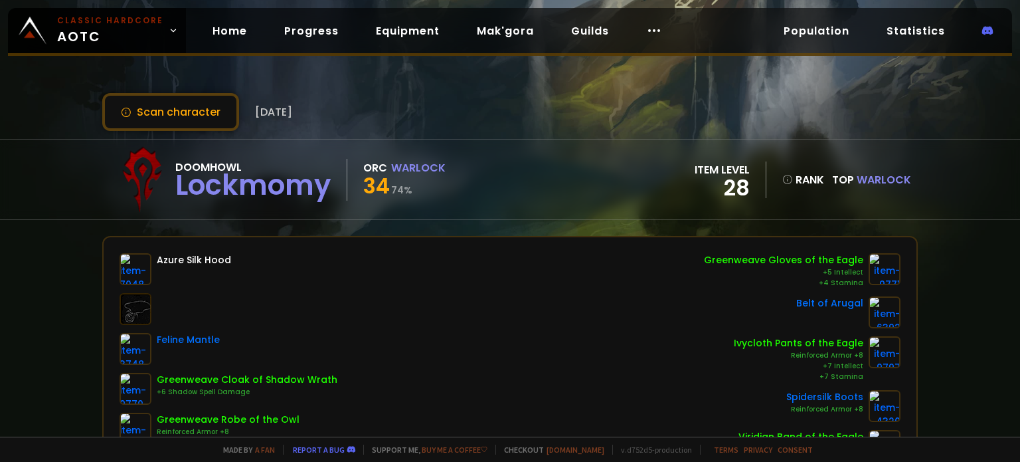 The image size is (1020, 462). Describe the element at coordinates (798, 377) in the screenshot. I see `div: +7 Stamina` at that location.